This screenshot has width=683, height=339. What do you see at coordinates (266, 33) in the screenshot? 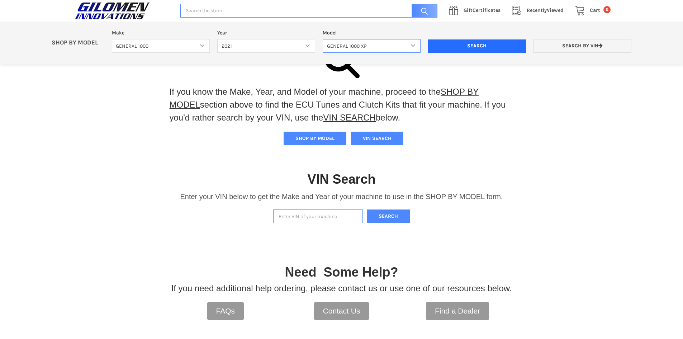
I see `label: Year` at bounding box center [266, 33].